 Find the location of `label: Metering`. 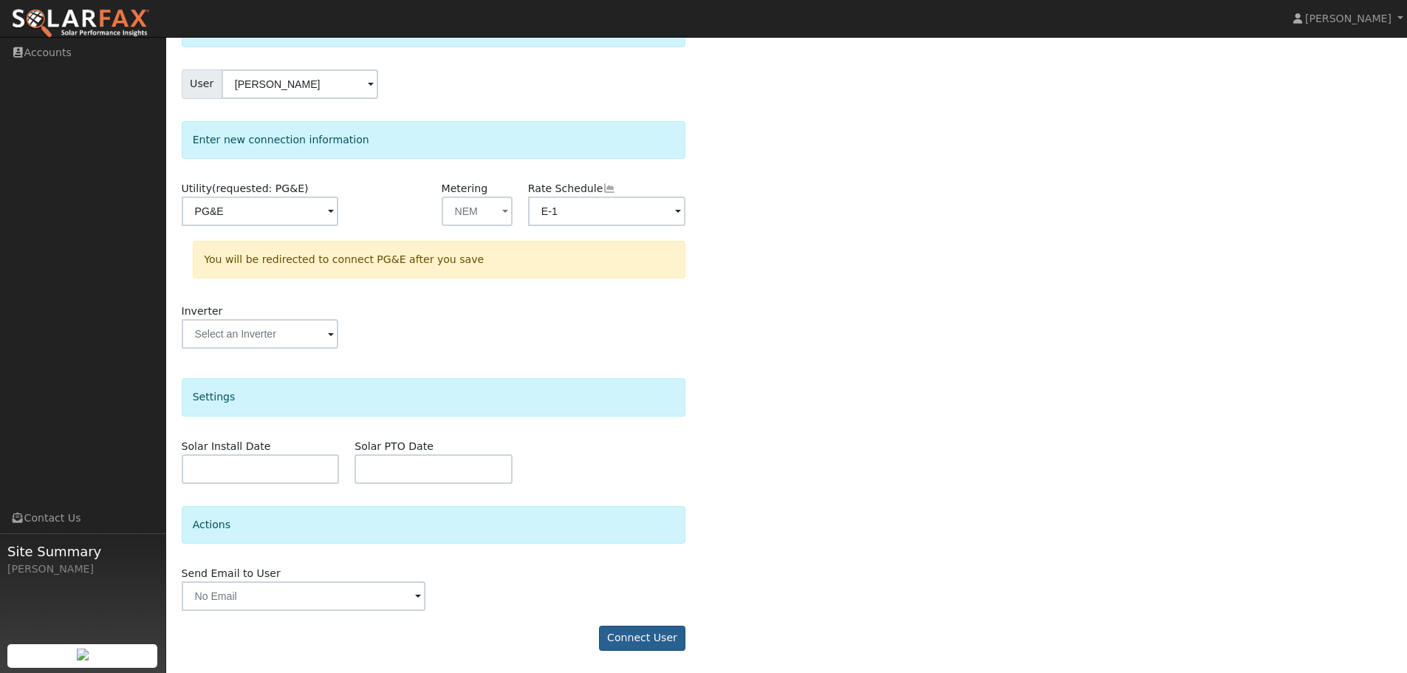

label: Metering is located at coordinates (465, 188).